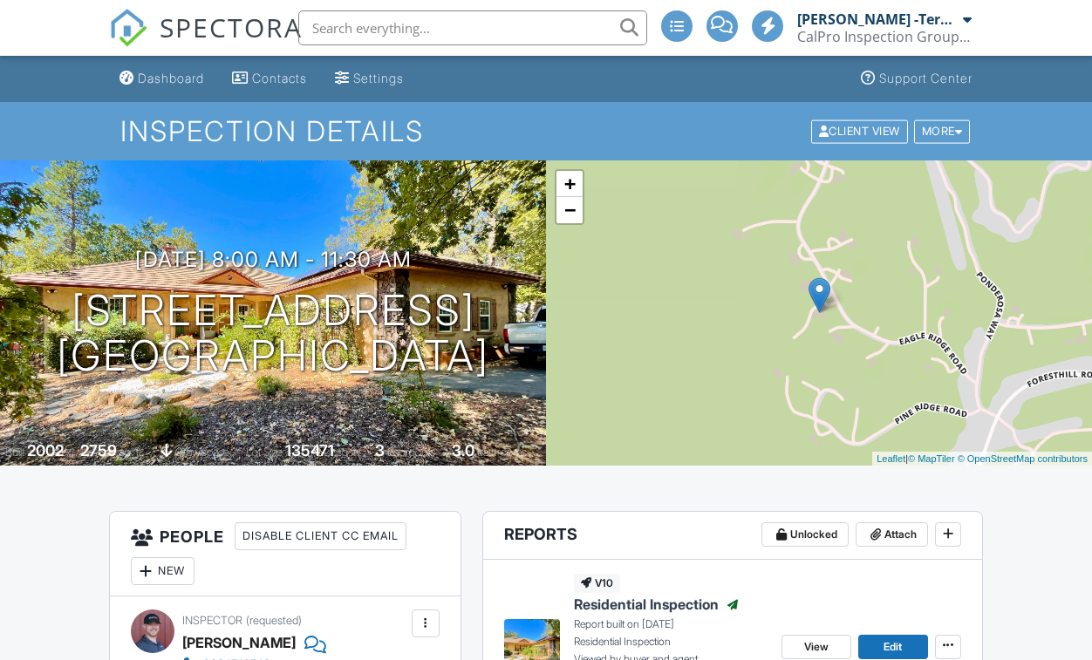 The height and width of the screenshot is (660, 1092). Describe the element at coordinates (202, 452) in the screenshot. I see `span: crawlspace` at that location.